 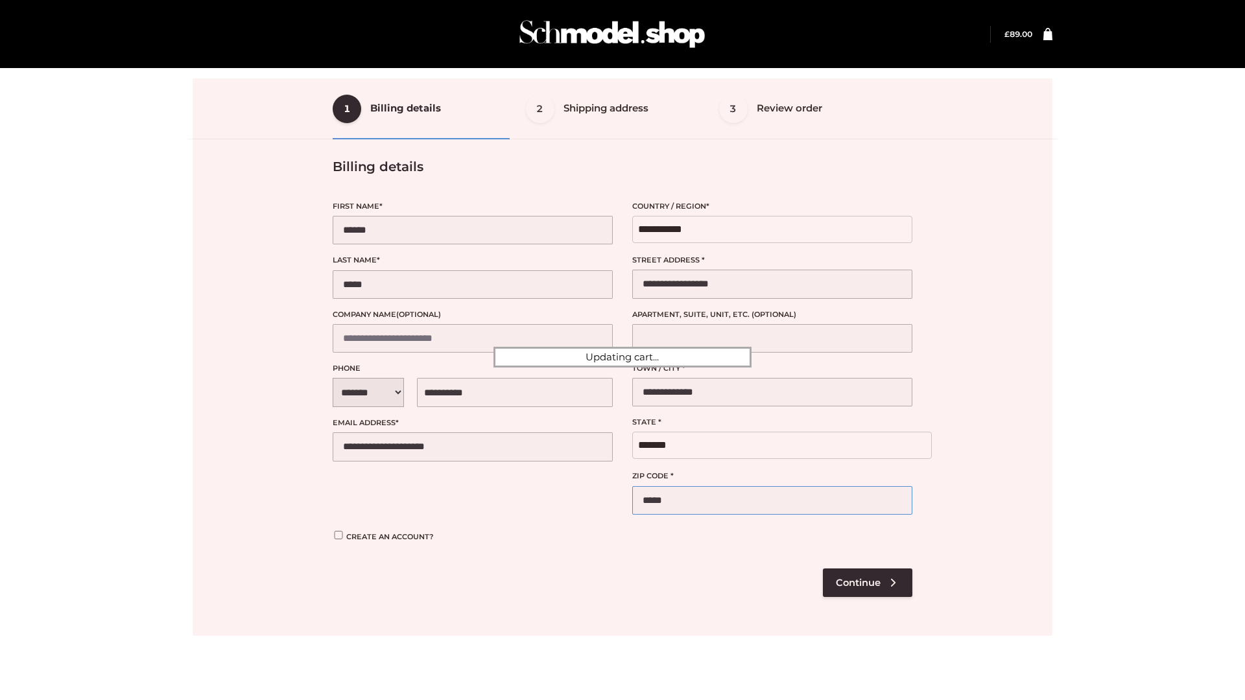 I want to click on div: Updating cart..., so click(x=623, y=357).